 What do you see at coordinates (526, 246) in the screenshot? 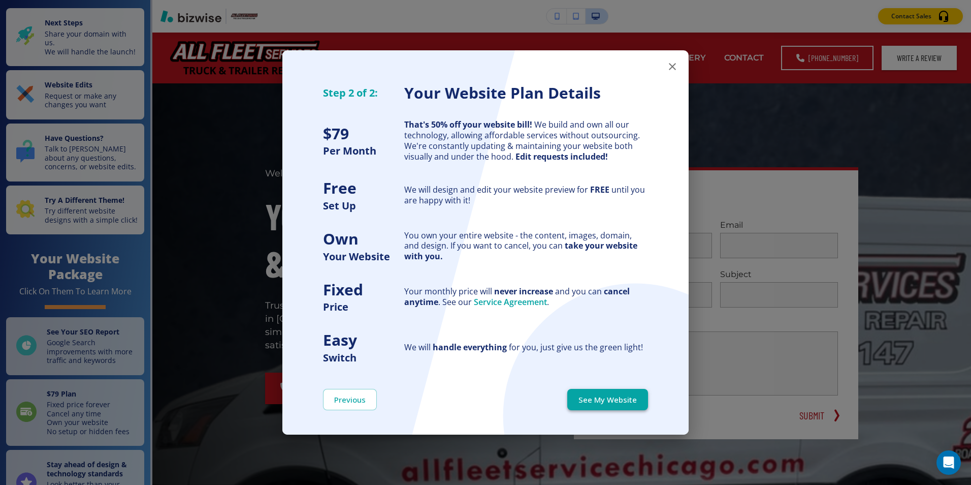
I see `div: You own your entire website - the content, images, domain, and design. If you want to cancel, you...` at bounding box center [526, 246].